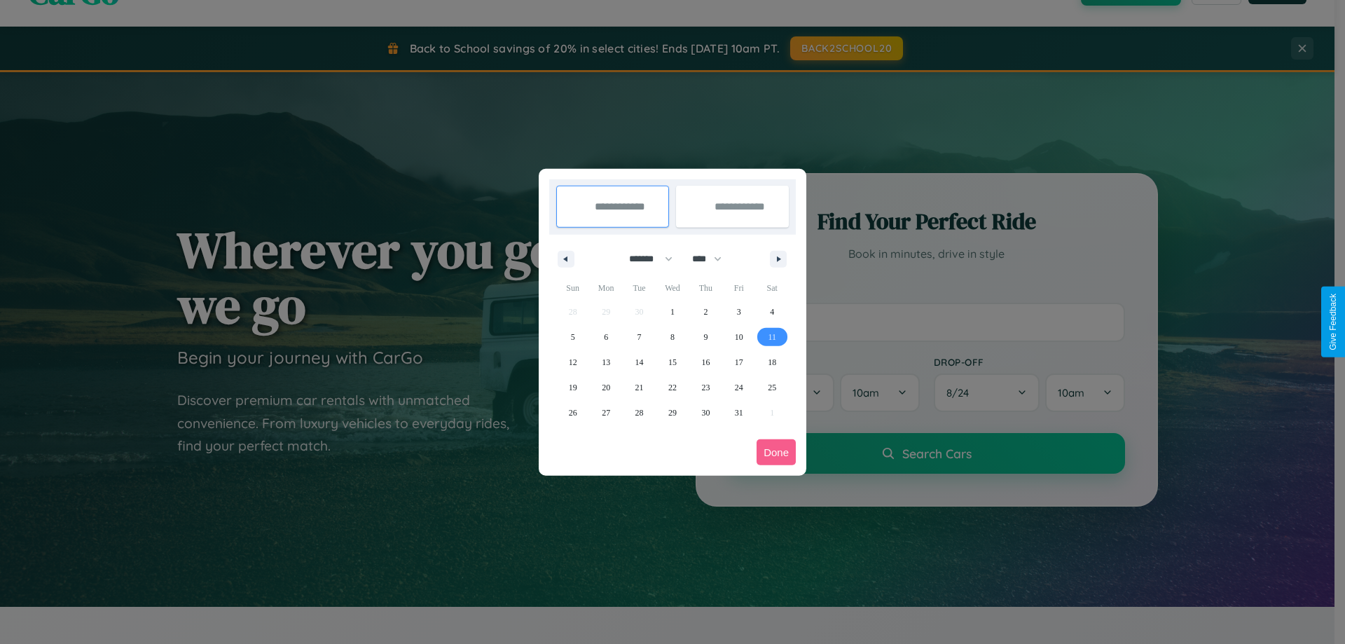  What do you see at coordinates (738, 337) in the screenshot?
I see `button: 10` at bounding box center [738, 337].